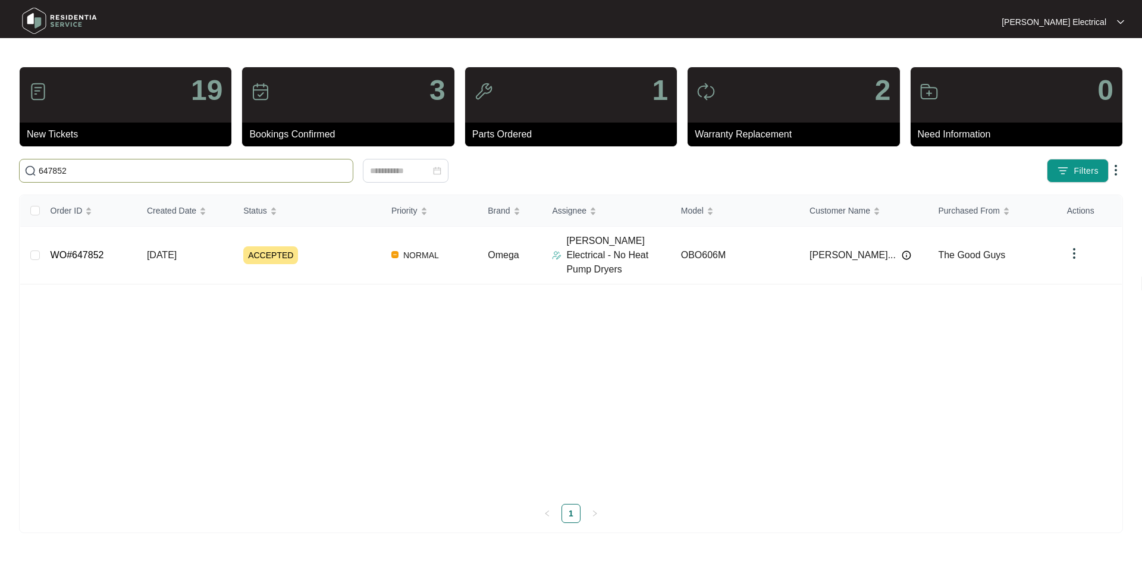 The height and width of the screenshot is (567, 1142). Describe the element at coordinates (1020, 134) in the screenshot. I see `p: Need Information` at that location.